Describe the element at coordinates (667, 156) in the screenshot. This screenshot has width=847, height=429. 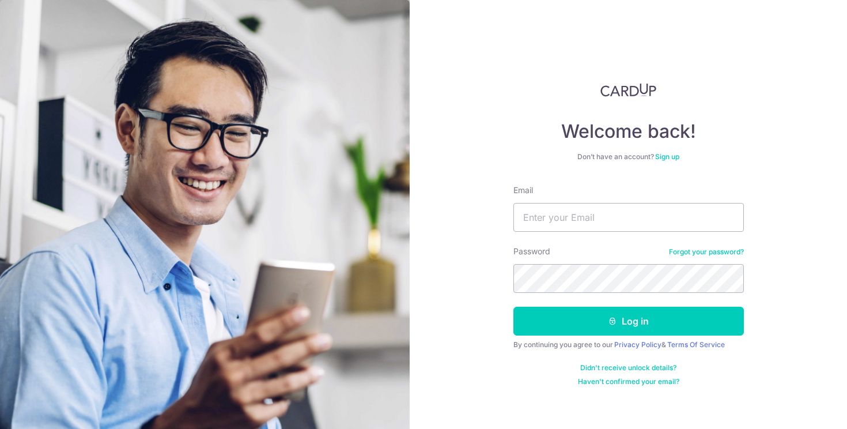
I see `a: Sign up` at that location.